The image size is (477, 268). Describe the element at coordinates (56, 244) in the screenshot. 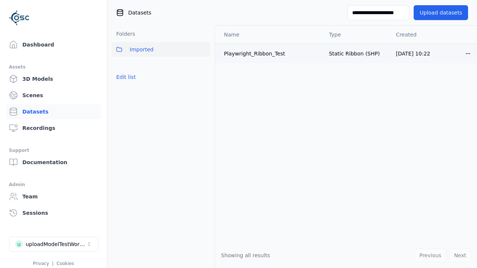

I see `div: uploadModelTestWorkspace` at that location.